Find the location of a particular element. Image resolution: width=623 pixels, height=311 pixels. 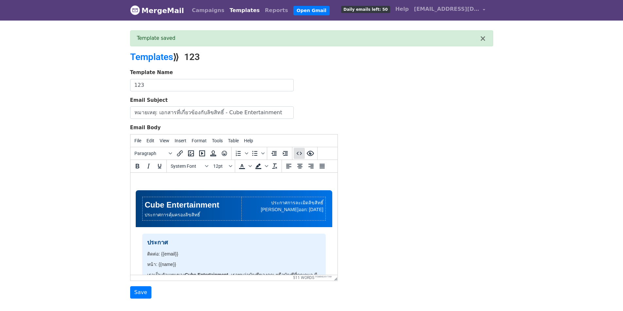

button: Align right is located at coordinates (311, 166).